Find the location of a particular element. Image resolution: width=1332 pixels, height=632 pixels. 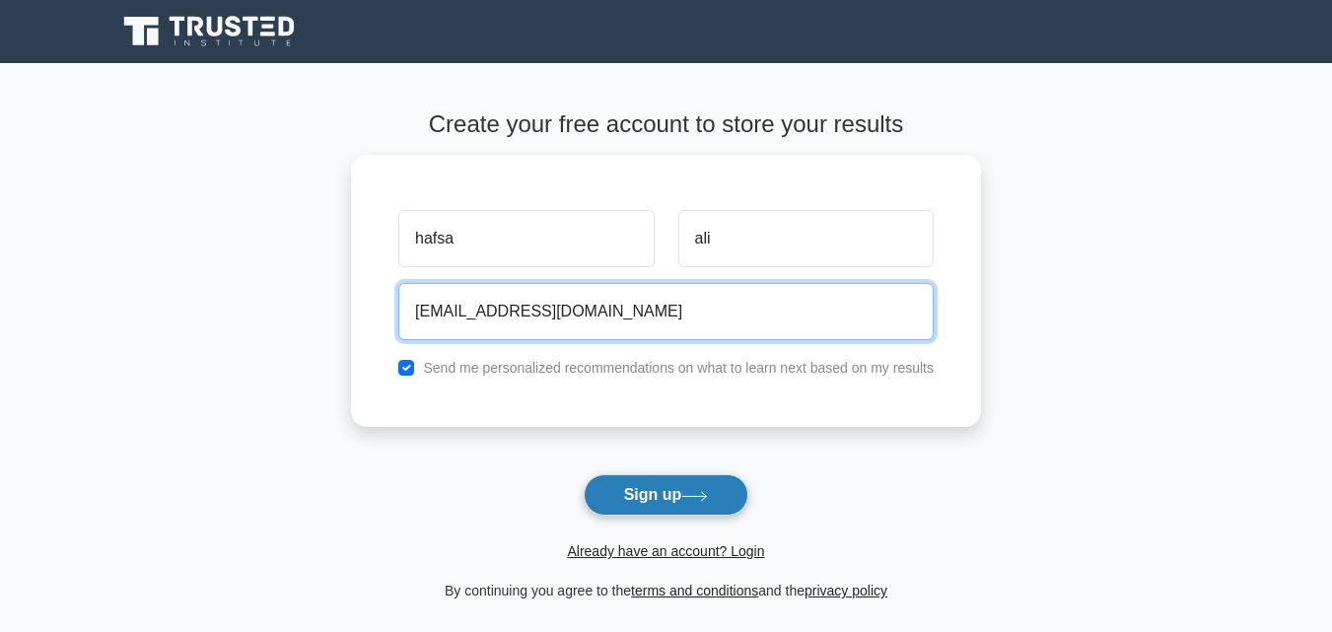

div: By continuing you agree to the and the is located at coordinates (666, 591).